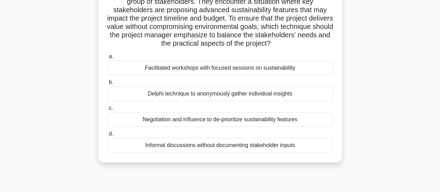 The width and height of the screenshot is (440, 192). I want to click on span: a., so click(111, 56).